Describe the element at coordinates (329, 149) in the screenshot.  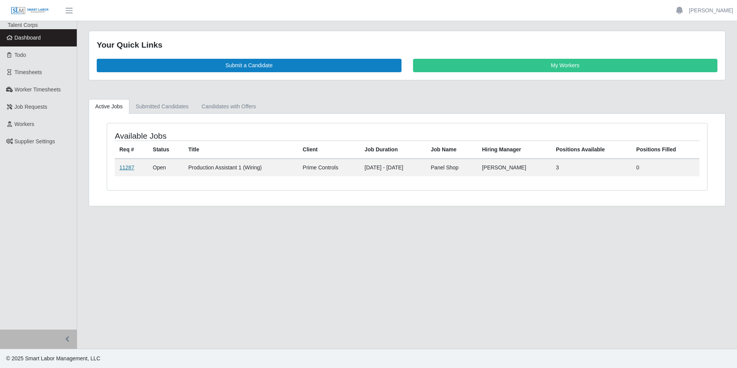
I see `th: Client` at that location.